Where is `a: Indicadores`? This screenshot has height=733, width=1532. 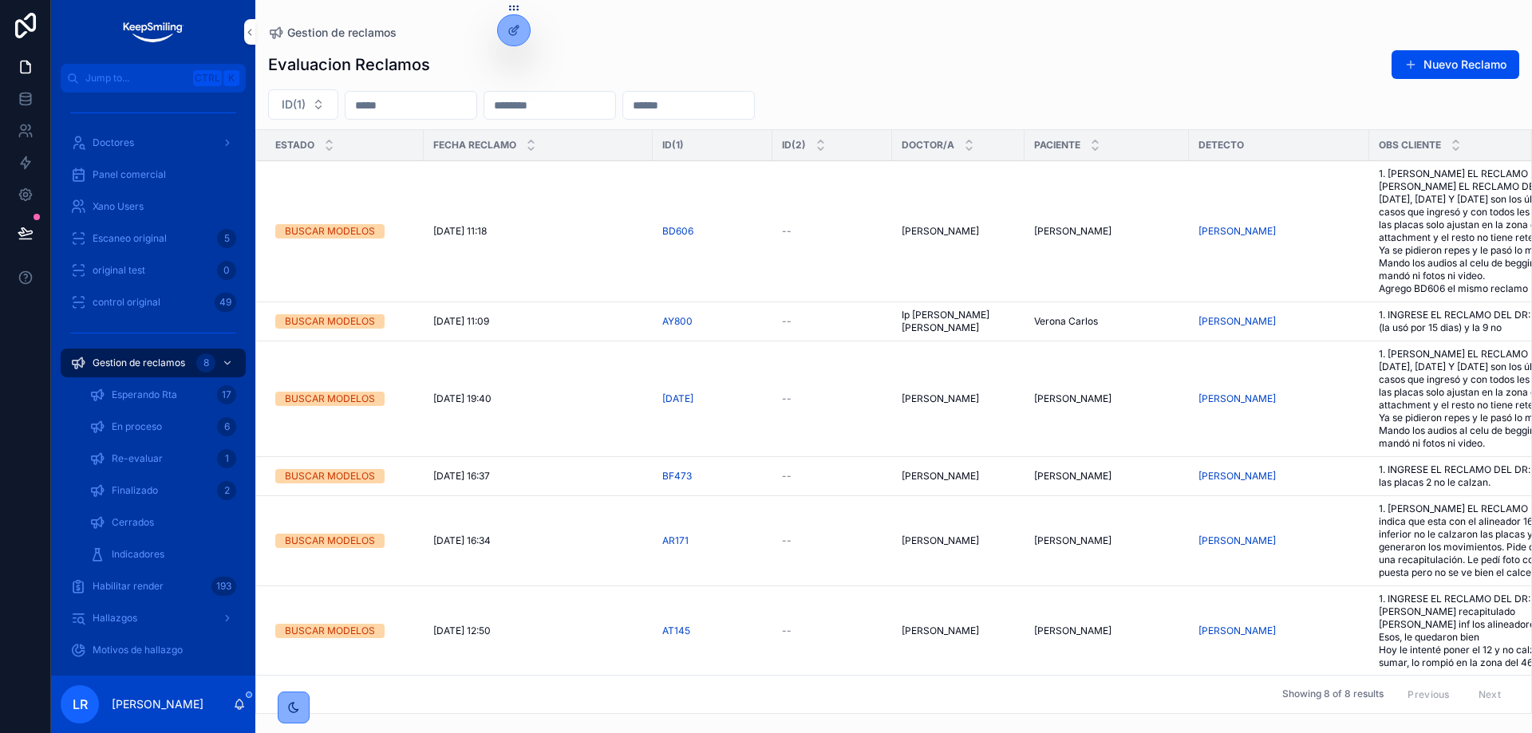 a: Indicadores is located at coordinates (163, 555).